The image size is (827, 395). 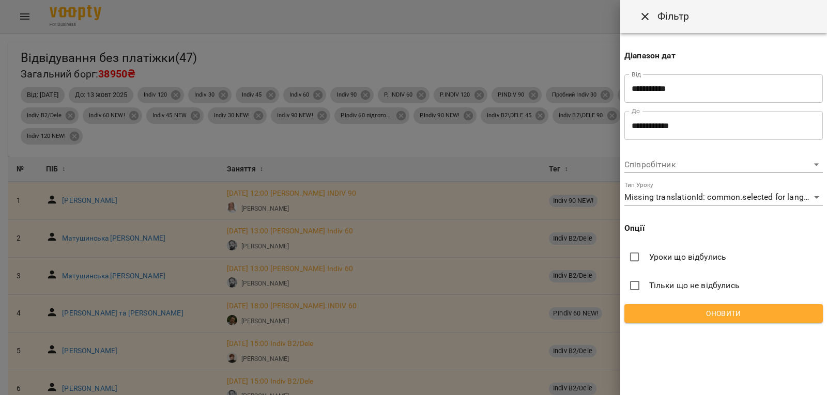 What do you see at coordinates (723, 314) in the screenshot?
I see `button: Оновити` at bounding box center [723, 314].